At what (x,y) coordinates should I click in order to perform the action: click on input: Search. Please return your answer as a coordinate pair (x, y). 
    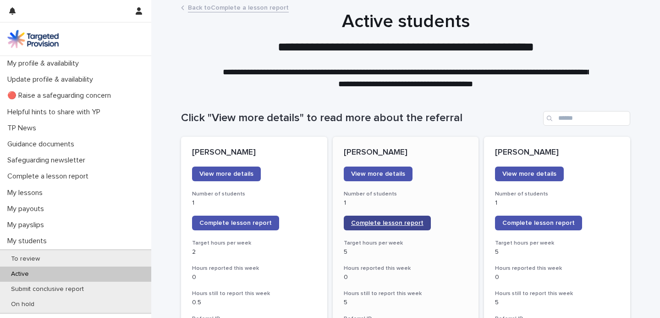
    Looking at the image, I should click on (587, 118).